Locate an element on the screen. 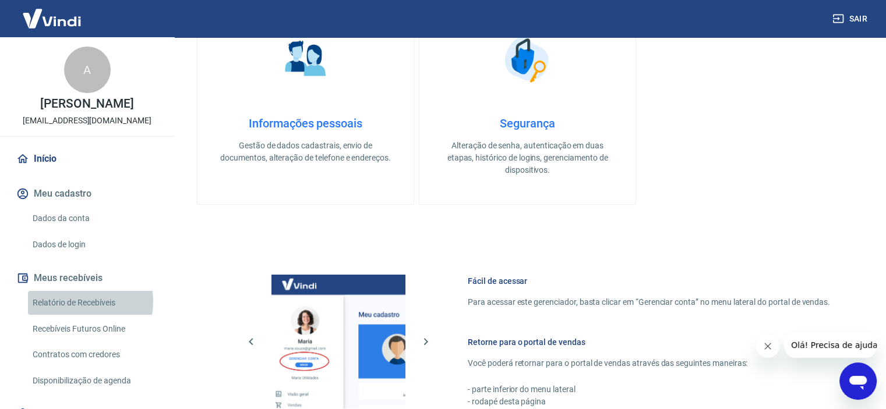  p: - parte inferior do menu lateral is located at coordinates (649, 390).